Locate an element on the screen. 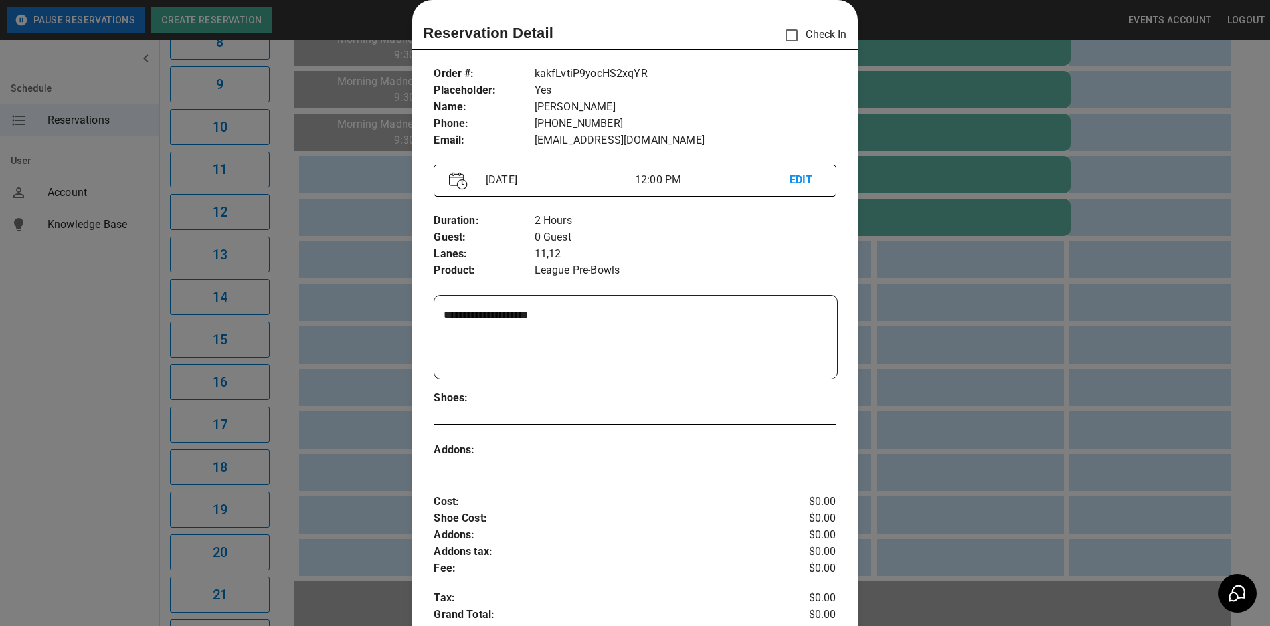  p: Email : is located at coordinates (484, 140).